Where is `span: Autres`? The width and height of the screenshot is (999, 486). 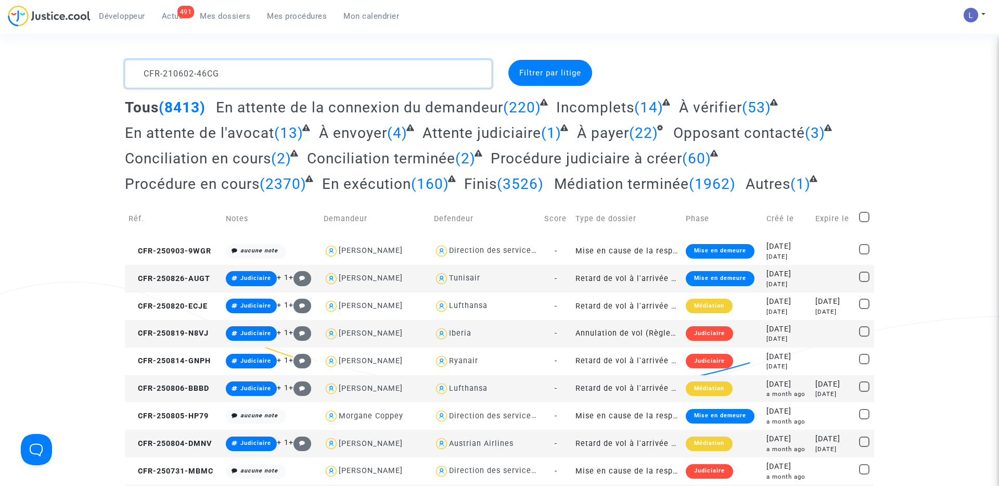
span: Autres is located at coordinates (768, 184).